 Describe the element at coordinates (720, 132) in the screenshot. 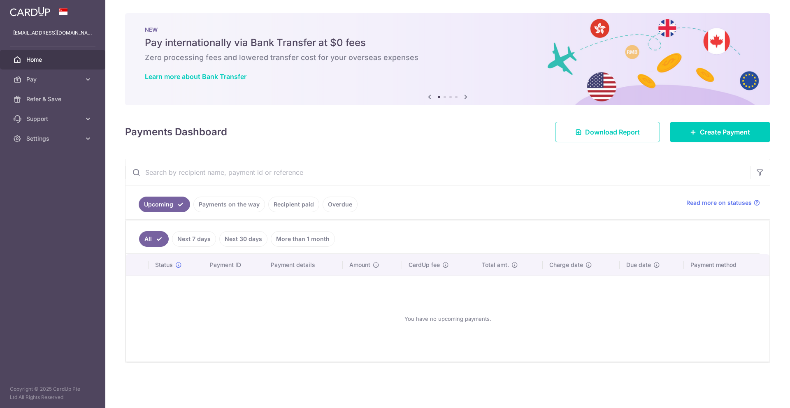

I see `a: Create Payment` at that location.